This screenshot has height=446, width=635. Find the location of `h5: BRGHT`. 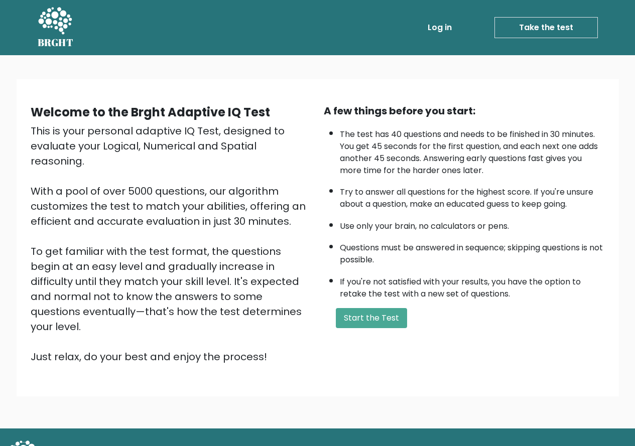

h5: BRGHT is located at coordinates (56, 43).